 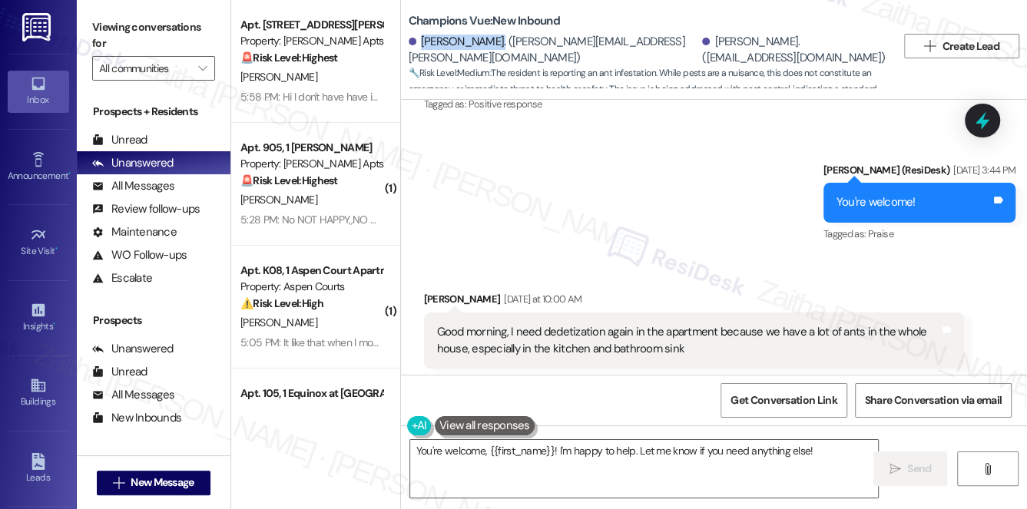 I want to click on textarea: You're welcome, {{first_name}}! I'm happy to help. Let me know if you need anything else!, so click(x=644, y=468).